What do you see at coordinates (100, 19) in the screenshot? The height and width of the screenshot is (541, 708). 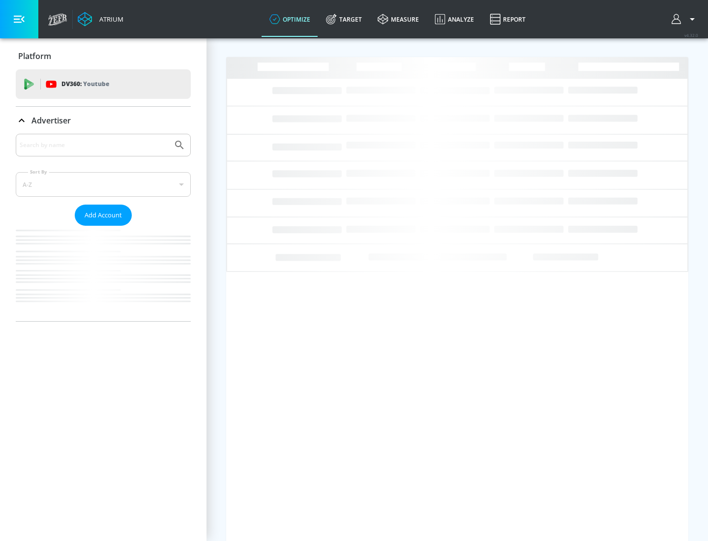 I see `a: Atrium` at bounding box center [100, 19].